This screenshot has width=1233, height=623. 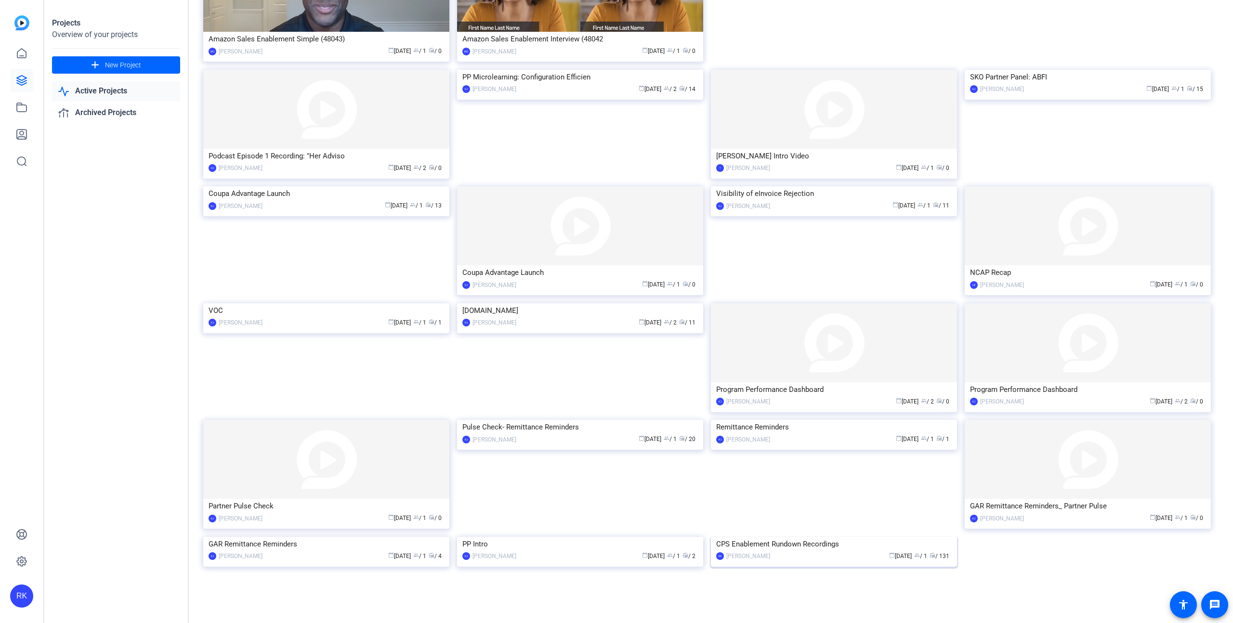 I want to click on div: GAR Remittance Reminders_ Partner Pulse, so click(x=1087, y=506).